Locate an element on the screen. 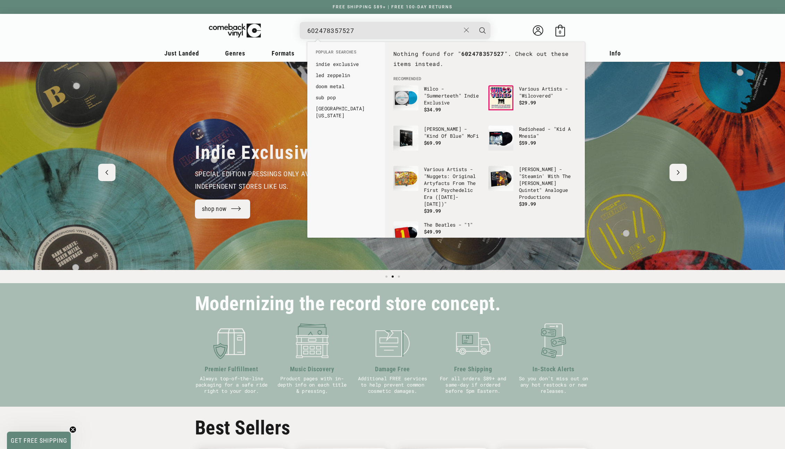 The image size is (785, 449). li: no_result_products: Miles Davis - "Kind Of Blue" MoFi is located at coordinates (438, 142).